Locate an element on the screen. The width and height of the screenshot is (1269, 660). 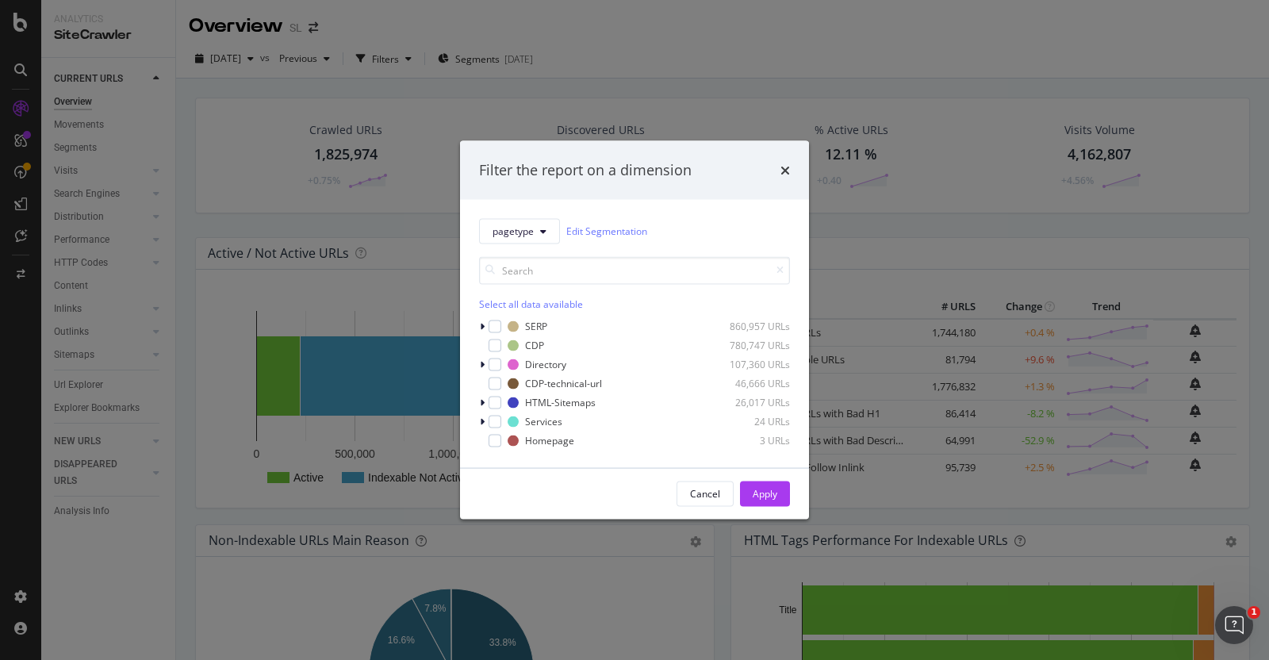
div: HTML-Sitemaps is located at coordinates (560, 402).